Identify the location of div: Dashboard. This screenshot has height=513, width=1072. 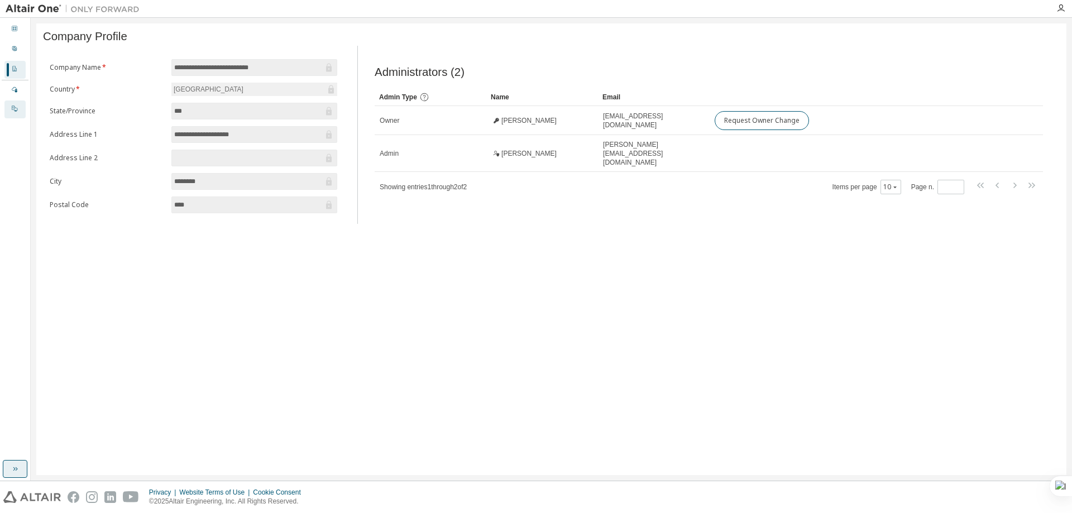
(15, 30).